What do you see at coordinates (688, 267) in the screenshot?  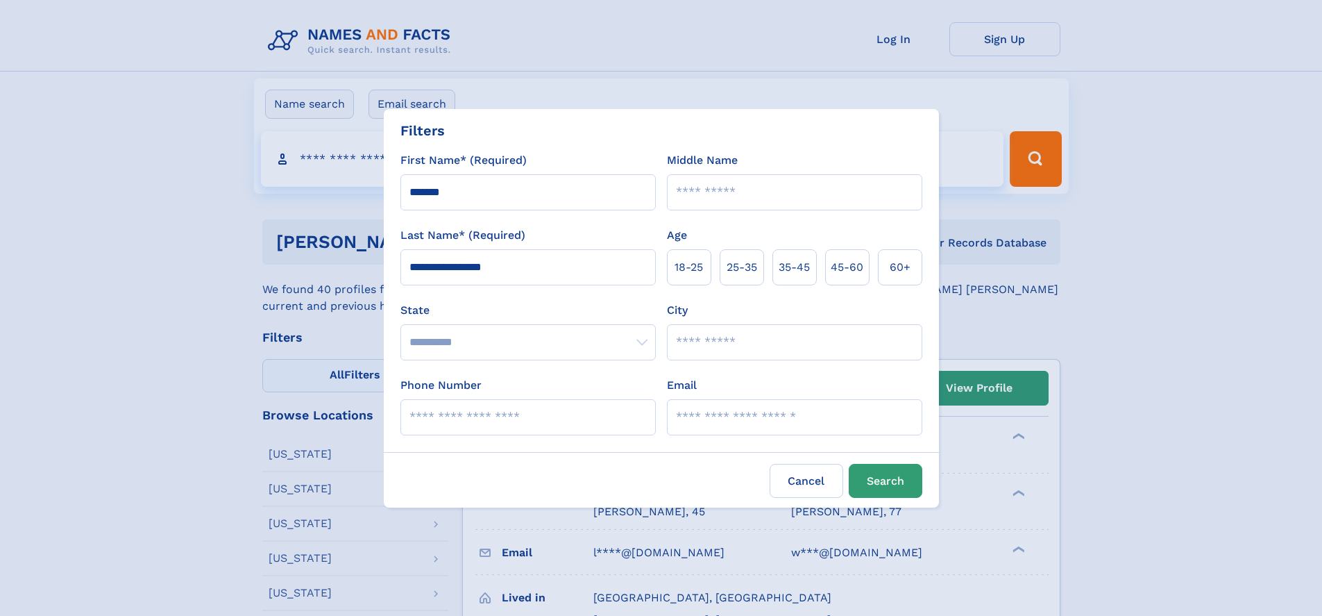 I see `span: 18‑25` at bounding box center [688, 267].